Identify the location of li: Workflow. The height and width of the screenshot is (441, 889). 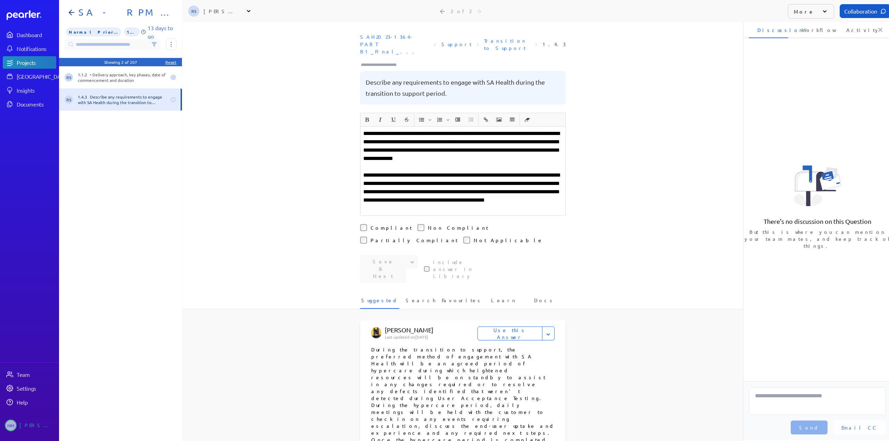
(813, 30).